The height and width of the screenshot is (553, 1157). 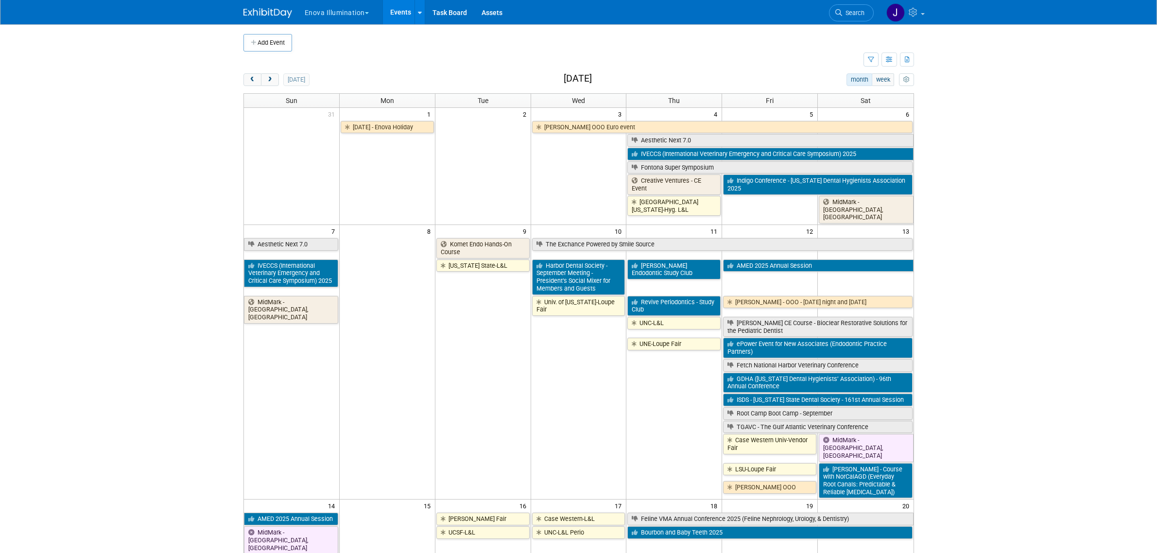 What do you see at coordinates (817, 414) in the screenshot?
I see `a: Root Camp Boot Camp - September` at bounding box center [817, 414].